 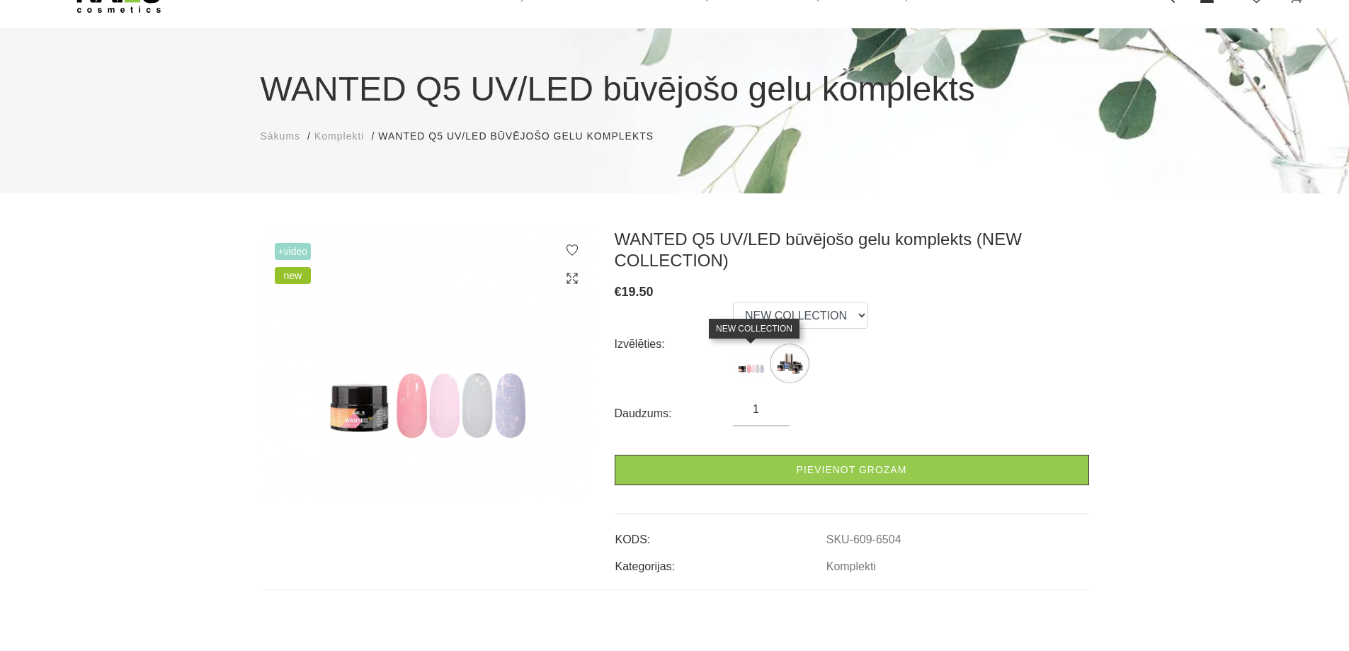 What do you see at coordinates (293, 275) in the screenshot?
I see `span: new` at bounding box center [293, 275].